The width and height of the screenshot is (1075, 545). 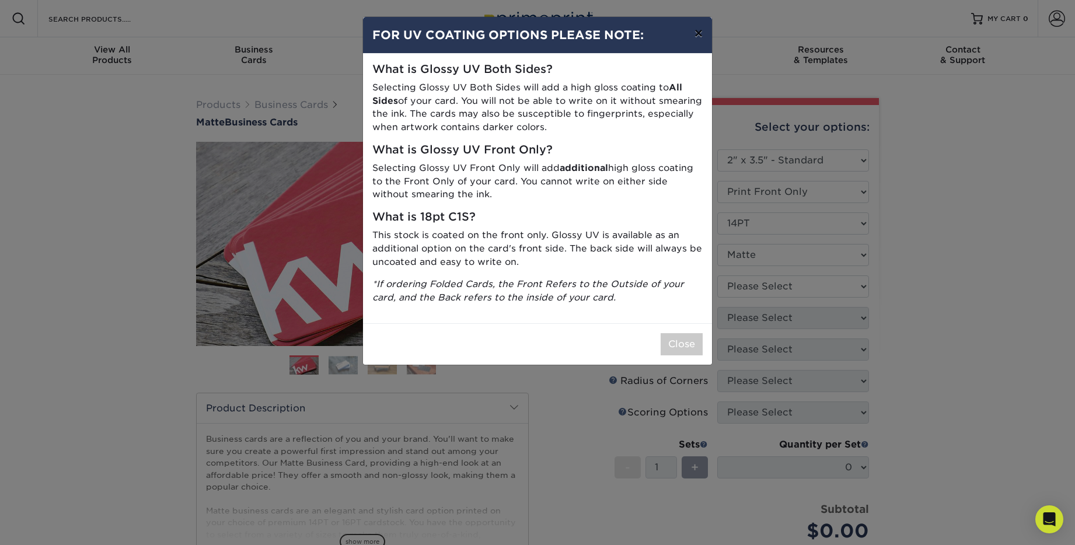 I want to click on strong: All Sides, so click(x=527, y=94).